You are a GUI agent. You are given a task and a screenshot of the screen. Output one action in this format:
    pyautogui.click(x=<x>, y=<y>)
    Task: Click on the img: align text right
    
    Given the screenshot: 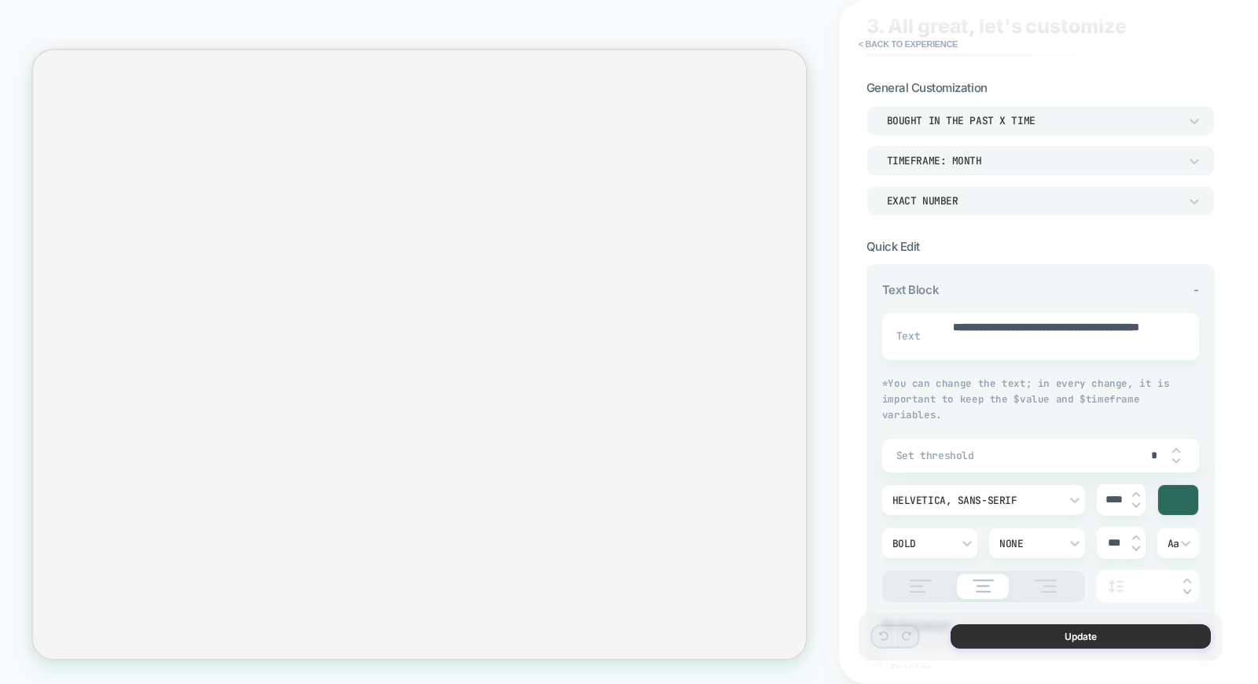 What is the action you would take?
    pyautogui.click(x=1046, y=586)
    